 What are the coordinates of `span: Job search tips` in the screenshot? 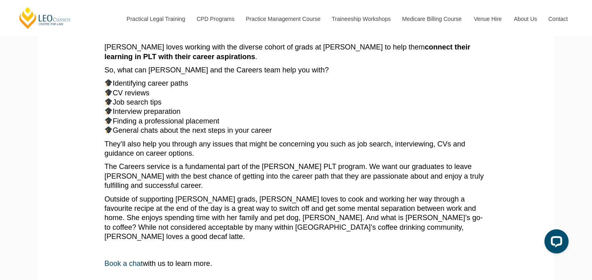 It's located at (137, 102).